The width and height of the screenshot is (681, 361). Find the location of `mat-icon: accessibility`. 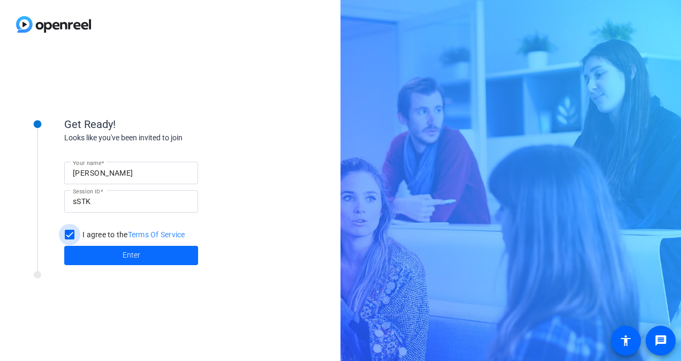

mat-icon: accessibility is located at coordinates (626, 341).